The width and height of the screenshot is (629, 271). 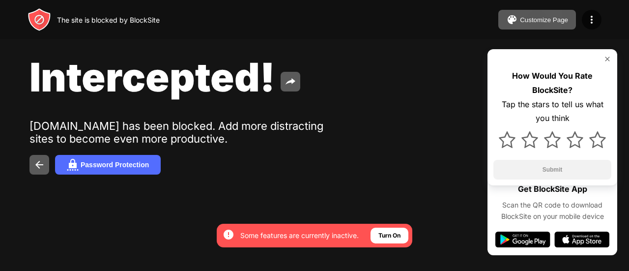 I want to click on div: Turn On, so click(x=389, y=235).